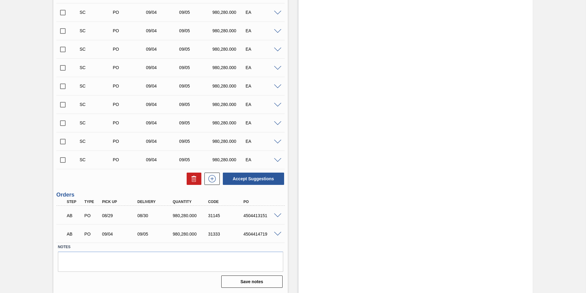 The height and width of the screenshot is (293, 586). I want to click on h3: Orders, so click(171, 194).